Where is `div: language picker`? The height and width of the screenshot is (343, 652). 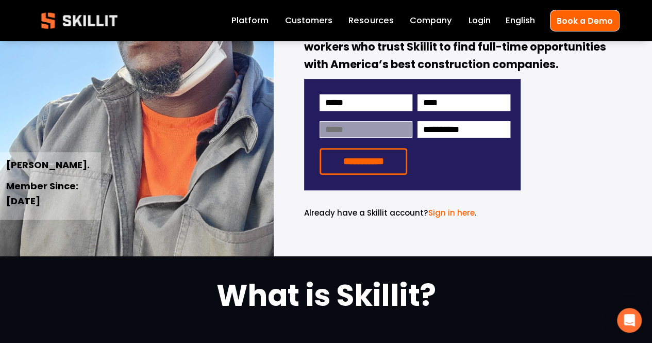
div: language picker is located at coordinates (520, 21).